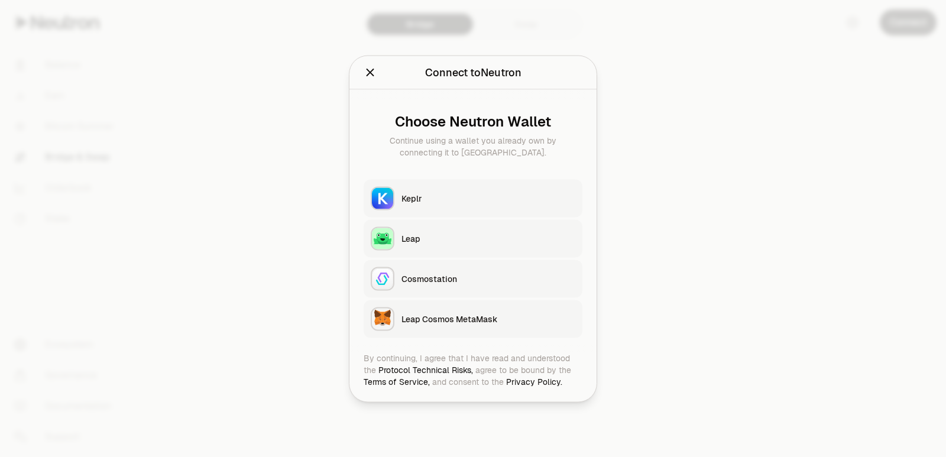 The image size is (946, 457). What do you see at coordinates (426, 370) in the screenshot?
I see `a: Protocol Technical Risks,` at bounding box center [426, 370].